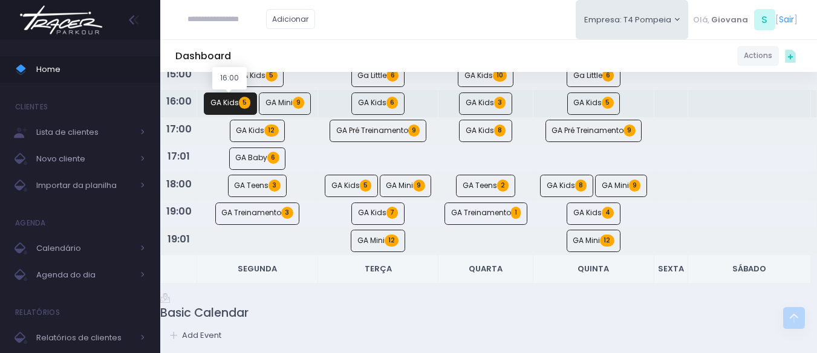  I want to click on span: Novo cliente, so click(85, 159).